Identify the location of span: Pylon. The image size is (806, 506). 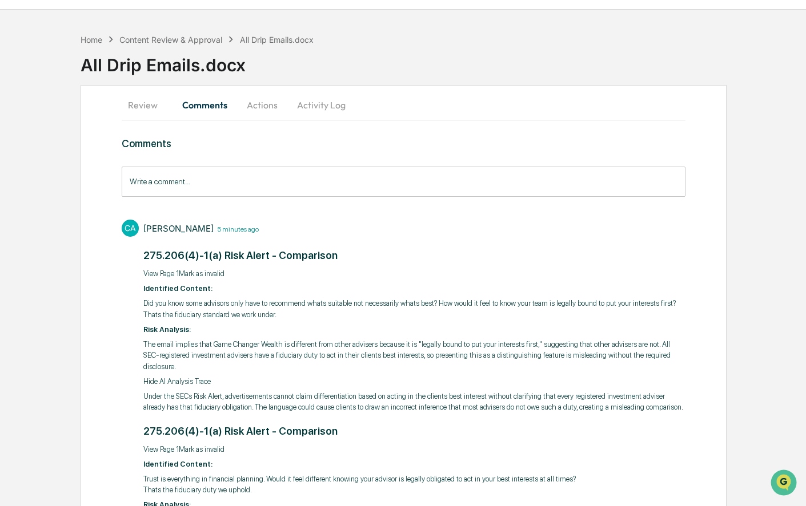
(126, 198).